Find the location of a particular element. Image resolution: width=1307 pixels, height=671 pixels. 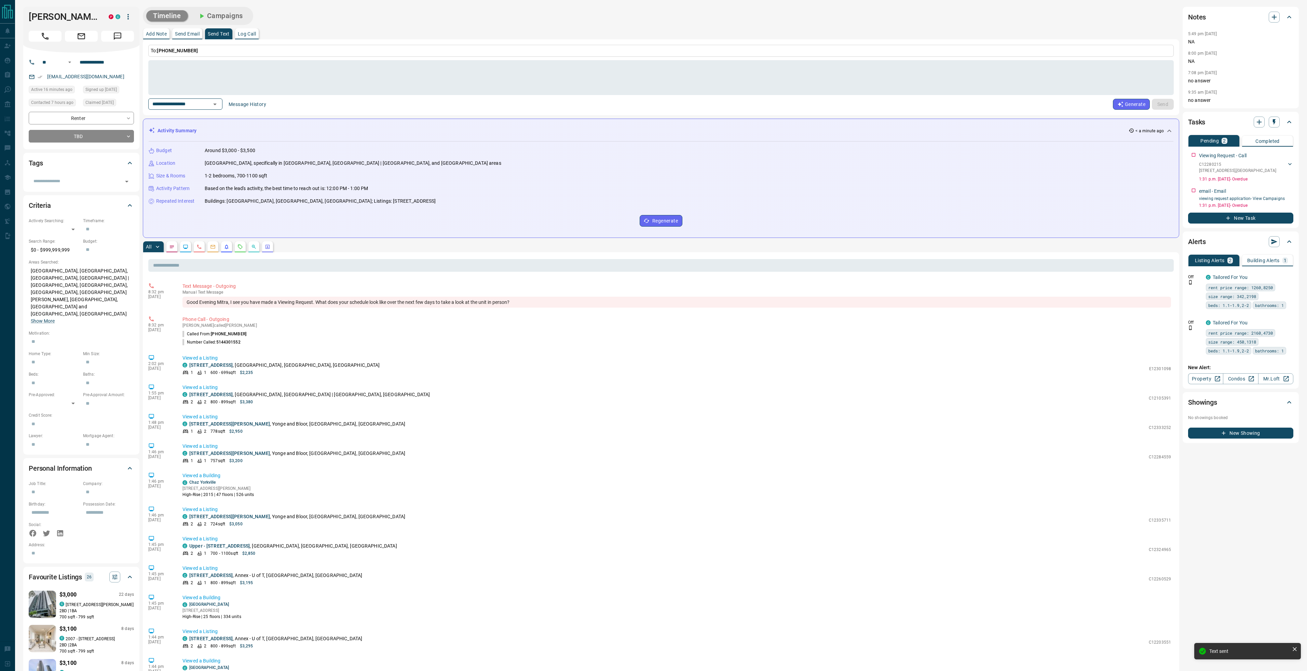

p: Activity Pattern is located at coordinates (173, 188).